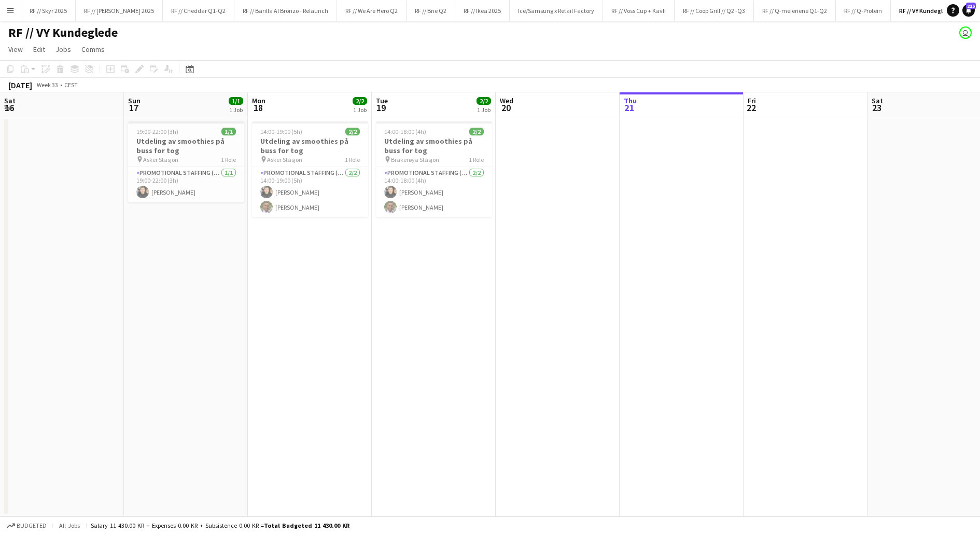 The image size is (980, 534). I want to click on button: RF // Brie Q2, so click(431, 10).